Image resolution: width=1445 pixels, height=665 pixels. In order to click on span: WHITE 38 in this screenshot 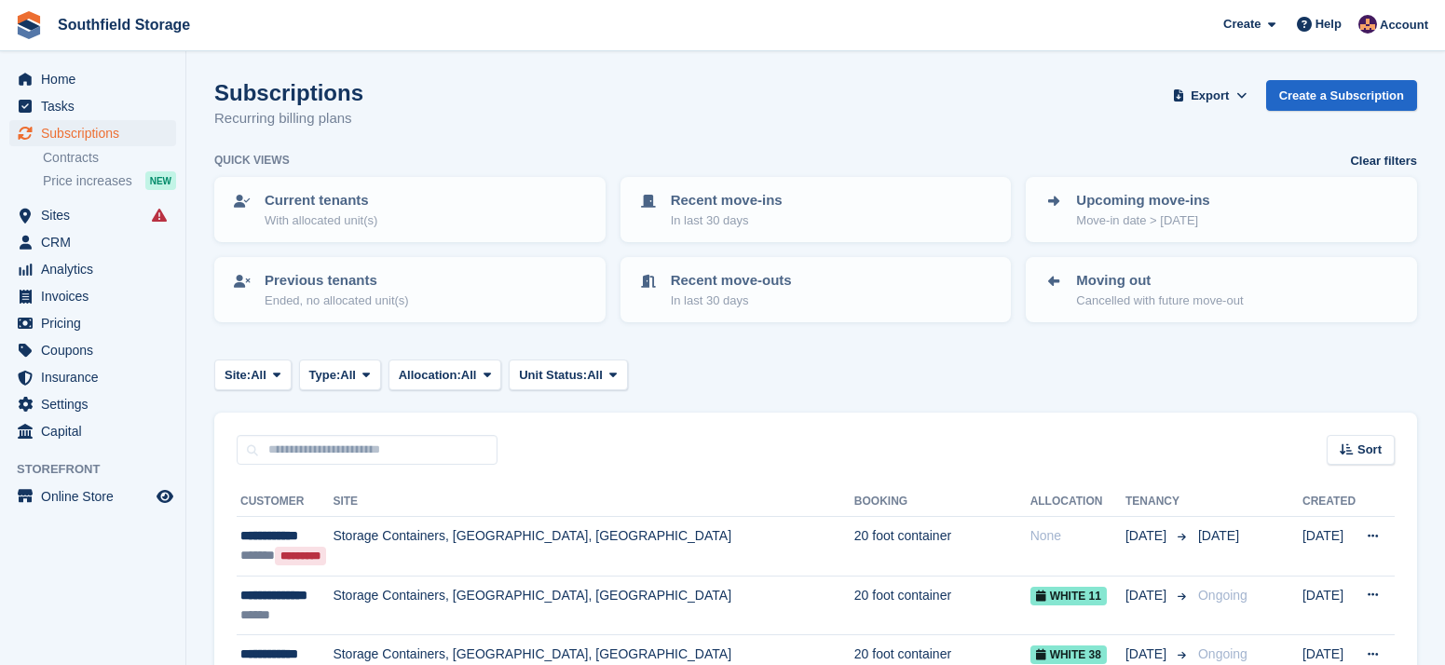, I will do `click(1069, 655)`.